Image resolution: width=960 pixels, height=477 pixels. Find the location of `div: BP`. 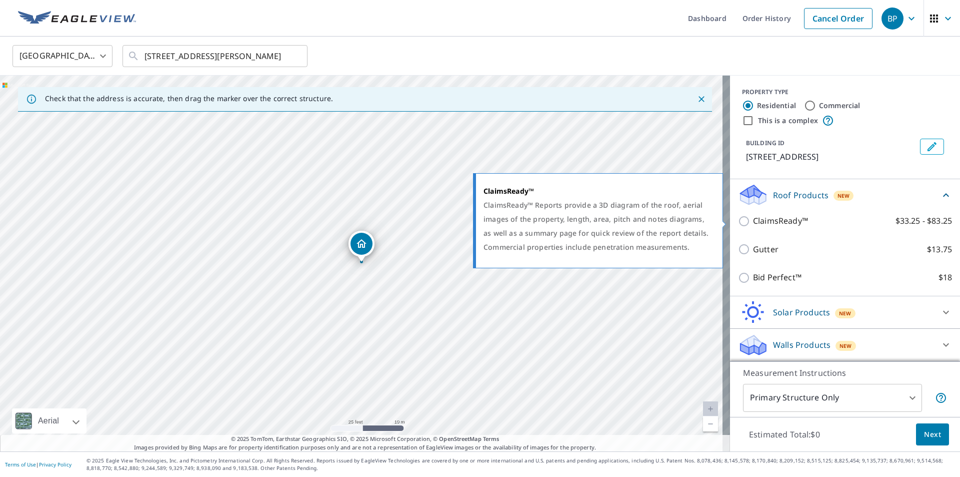

div: BP is located at coordinates (893, 19).